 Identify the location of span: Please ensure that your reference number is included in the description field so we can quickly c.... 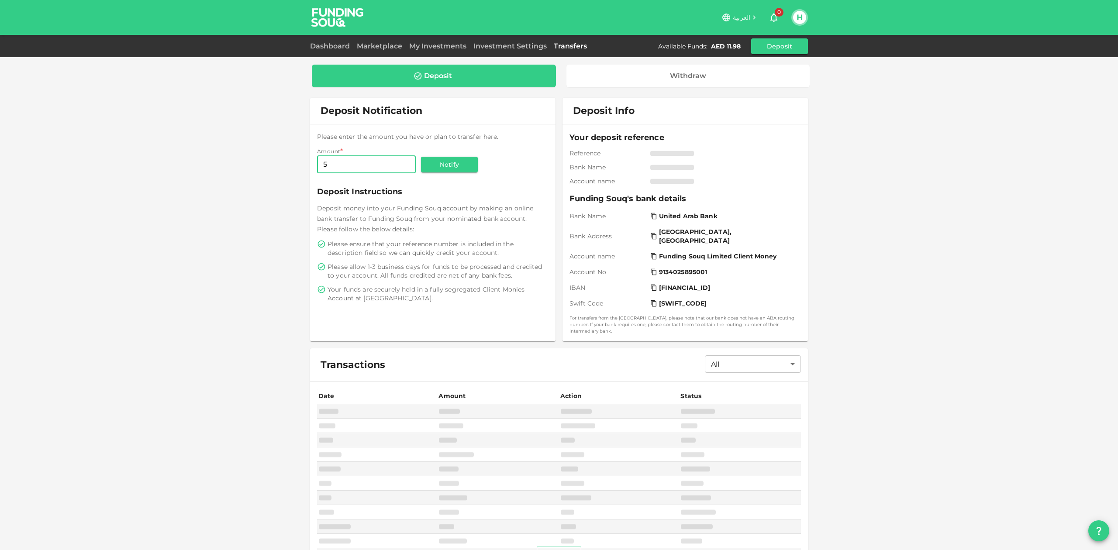
(437, 249).